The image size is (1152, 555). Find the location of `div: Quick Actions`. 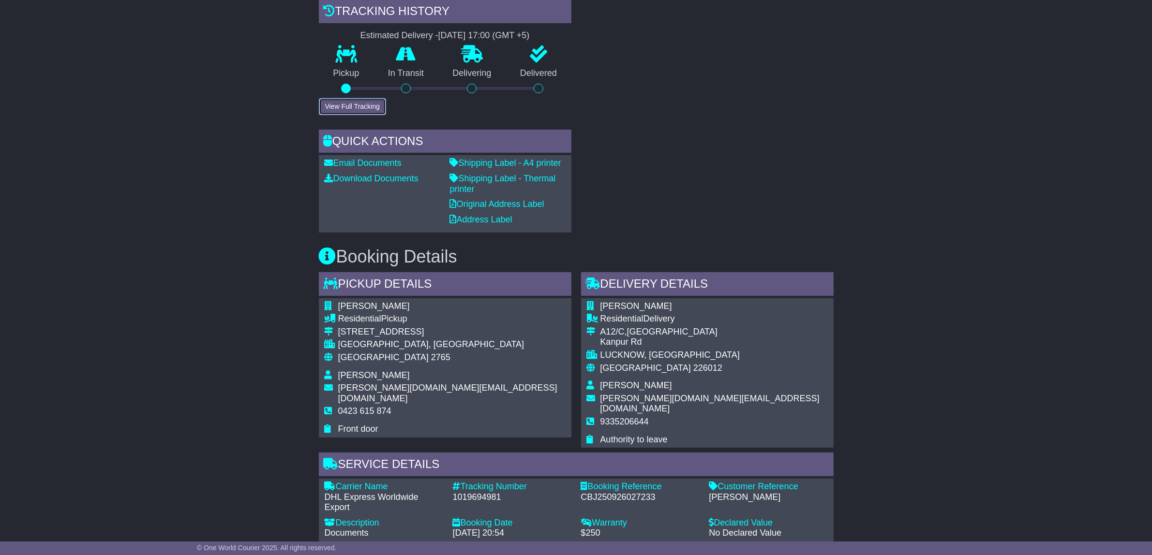

div: Quick Actions is located at coordinates (445, 143).